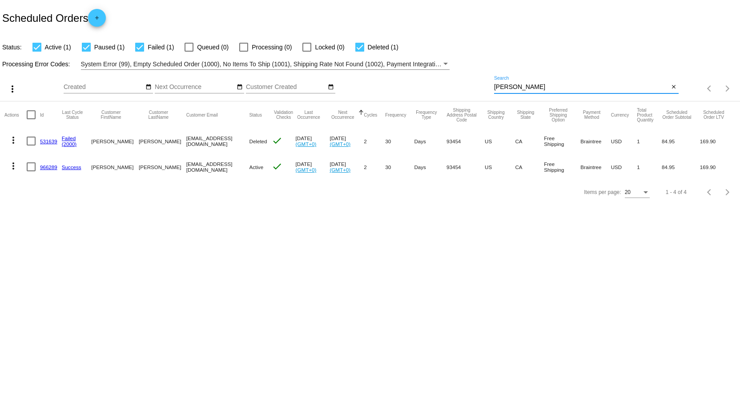 This screenshot has width=740, height=404. Describe the element at coordinates (256, 115) in the screenshot. I see `button: Change sorting for Status` at that location.